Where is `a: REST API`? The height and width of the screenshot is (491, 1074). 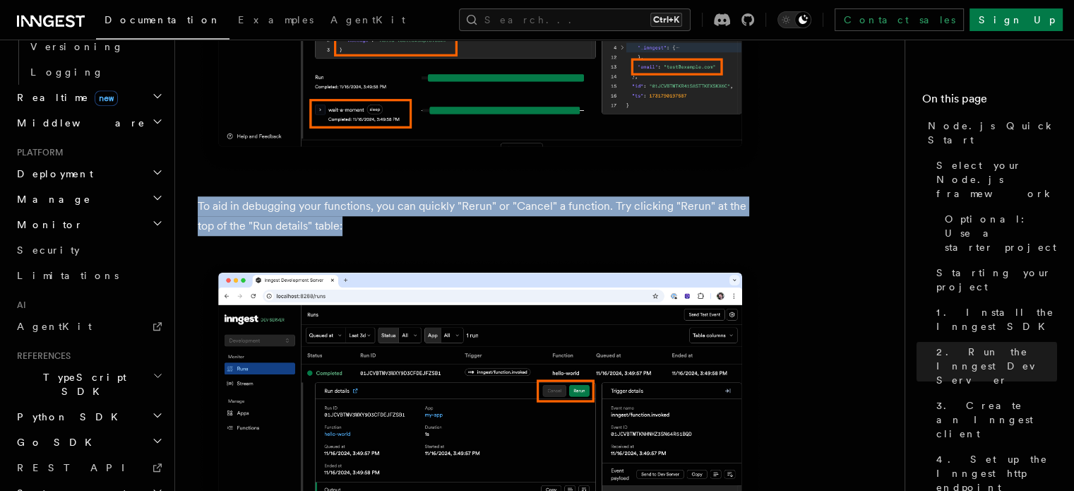 a: REST API is located at coordinates (88, 467).